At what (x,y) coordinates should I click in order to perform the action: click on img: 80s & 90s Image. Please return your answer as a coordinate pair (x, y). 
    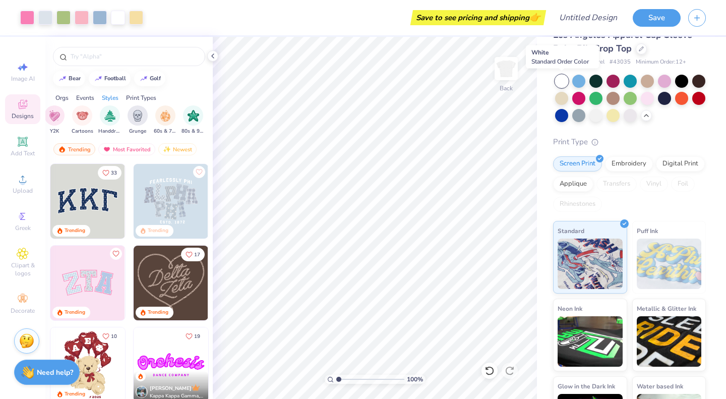
    Looking at the image, I should click on (193, 115).